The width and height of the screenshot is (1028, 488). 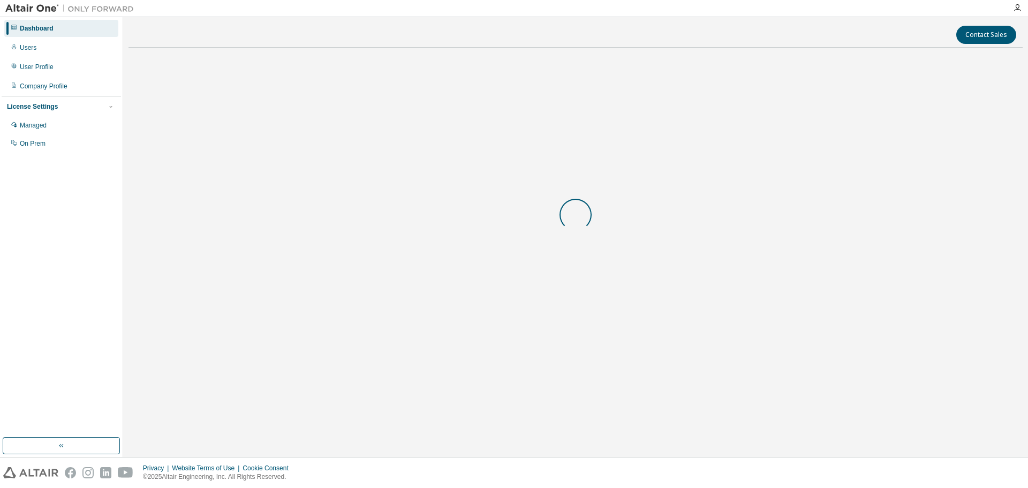 I want to click on div: Website Terms of Use, so click(x=207, y=468).